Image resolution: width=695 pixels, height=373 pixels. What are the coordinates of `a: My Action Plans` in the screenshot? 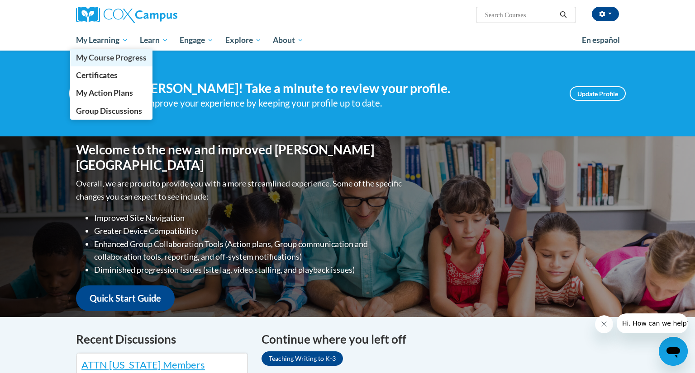 It's located at (111, 93).